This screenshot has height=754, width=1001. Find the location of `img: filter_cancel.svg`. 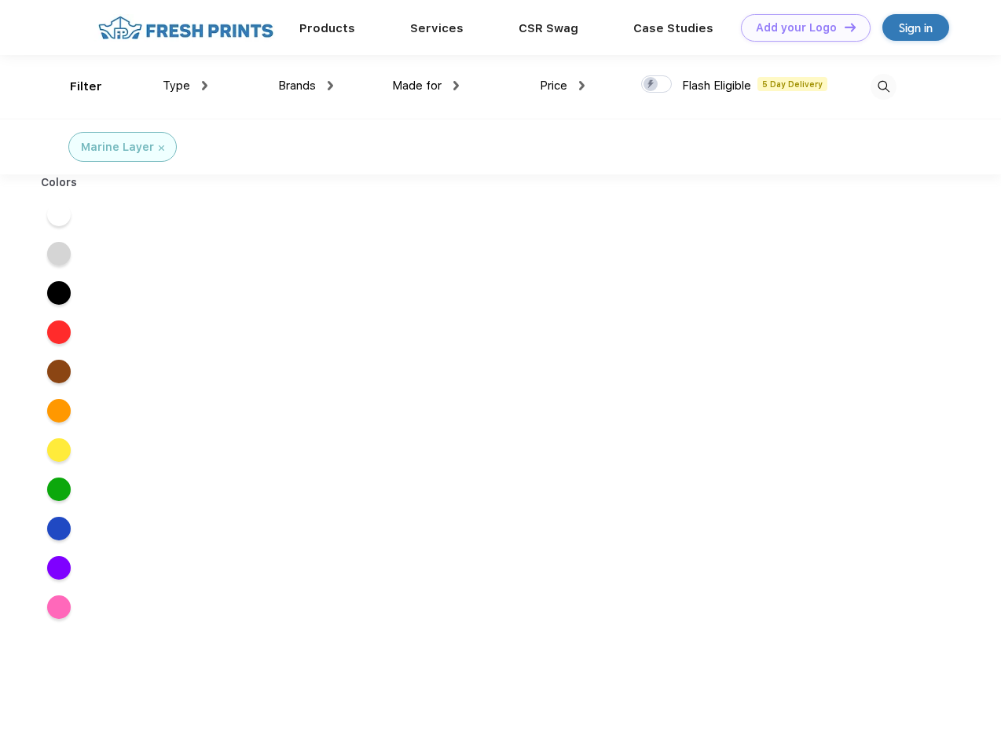

img: filter_cancel.svg is located at coordinates (161, 148).